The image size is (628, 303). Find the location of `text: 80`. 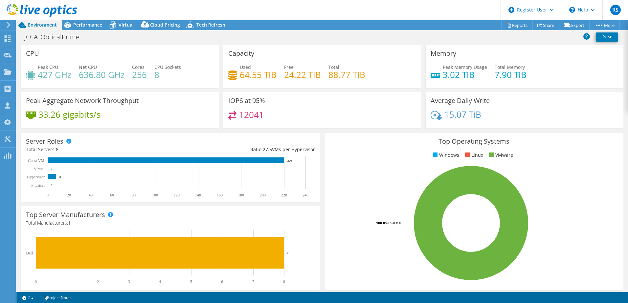

text: 80 is located at coordinates (134, 195).